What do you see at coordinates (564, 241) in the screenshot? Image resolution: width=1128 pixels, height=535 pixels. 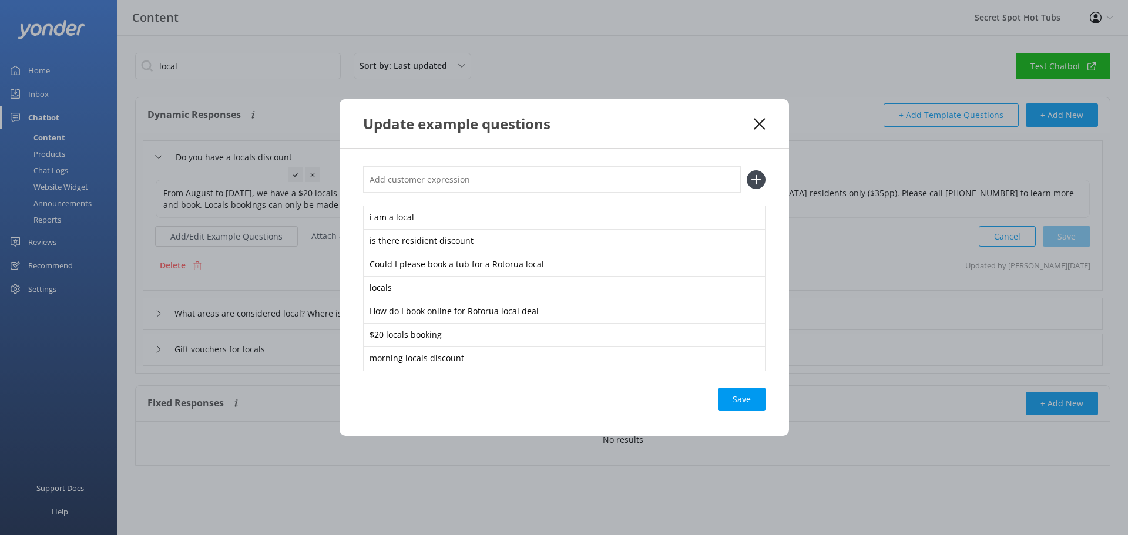 I see `div: is there residient discount` at bounding box center [564, 241].